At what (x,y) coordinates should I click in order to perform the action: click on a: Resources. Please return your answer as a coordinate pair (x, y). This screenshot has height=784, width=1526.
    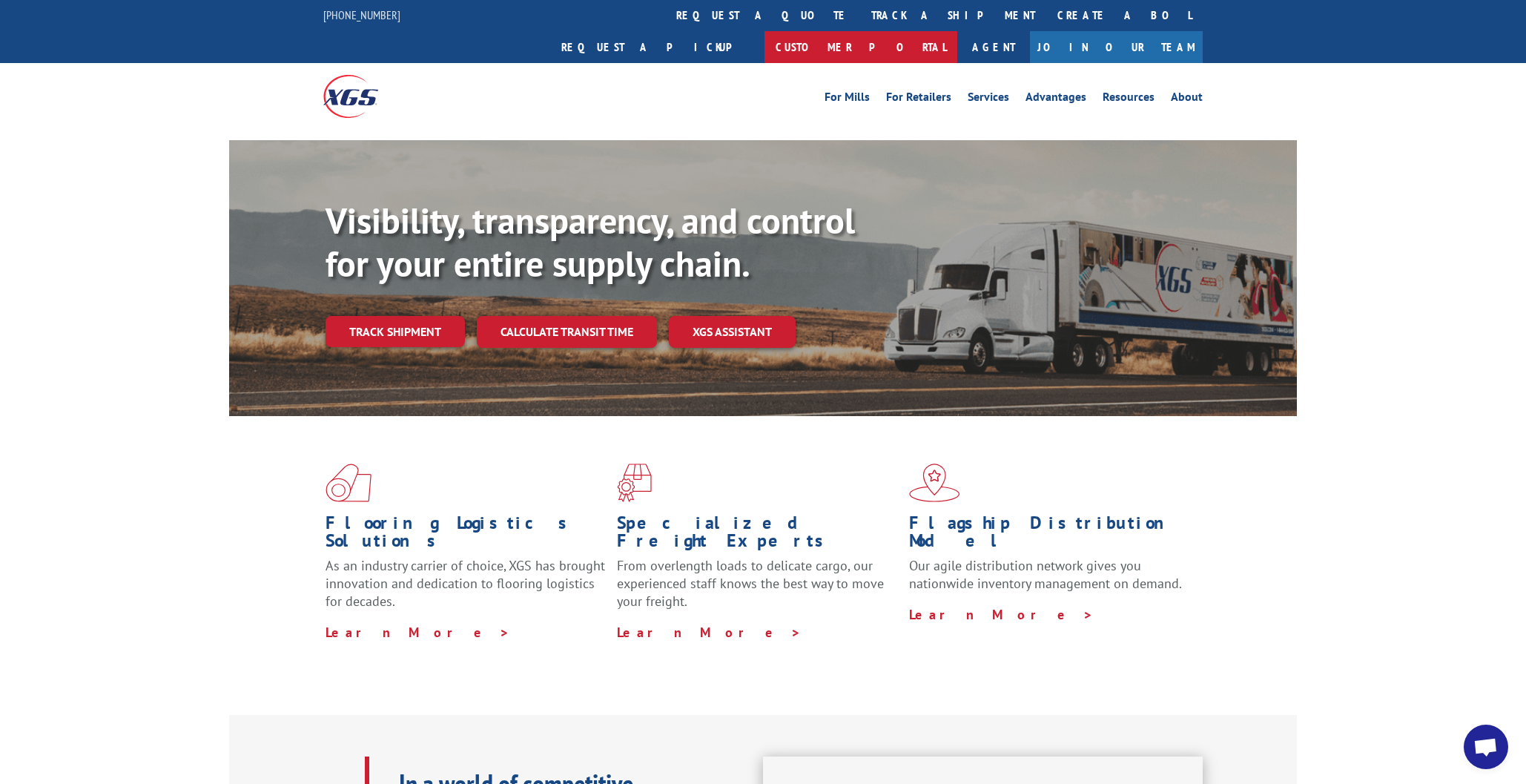
    Looking at the image, I should click on (1129, 99).